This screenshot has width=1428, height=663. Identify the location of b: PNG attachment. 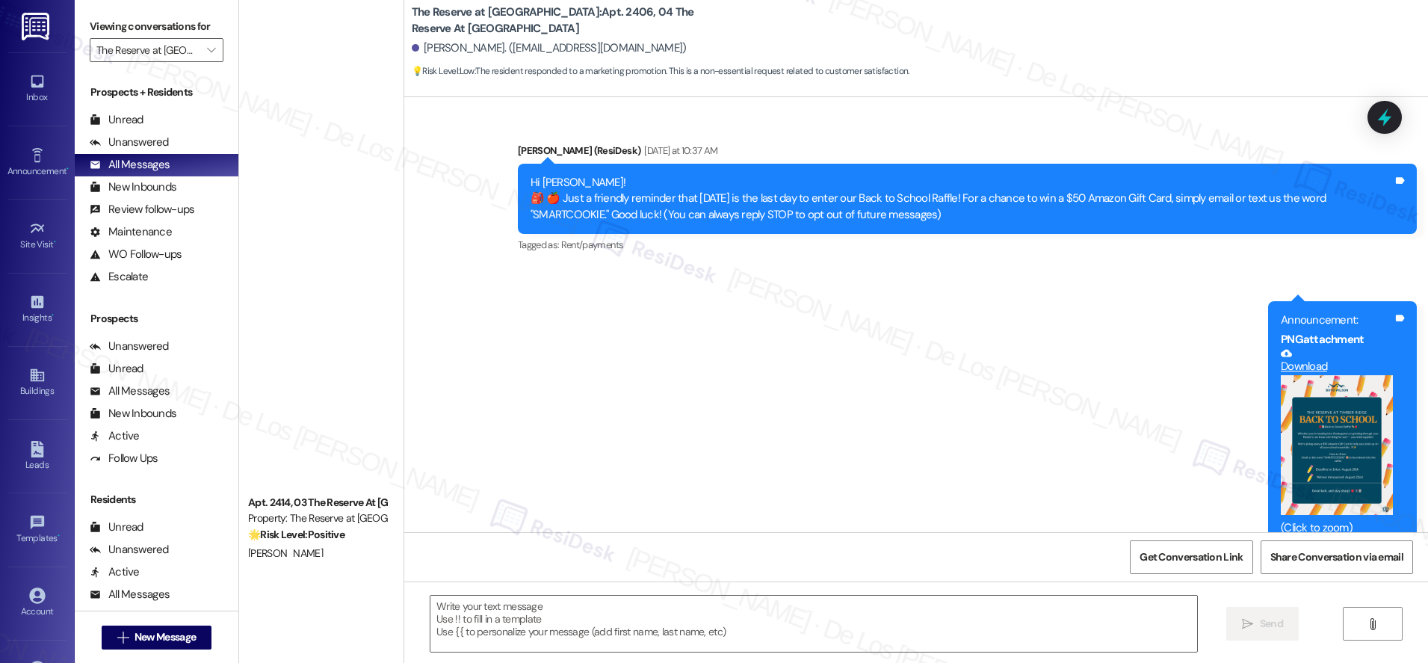
(1322, 339).